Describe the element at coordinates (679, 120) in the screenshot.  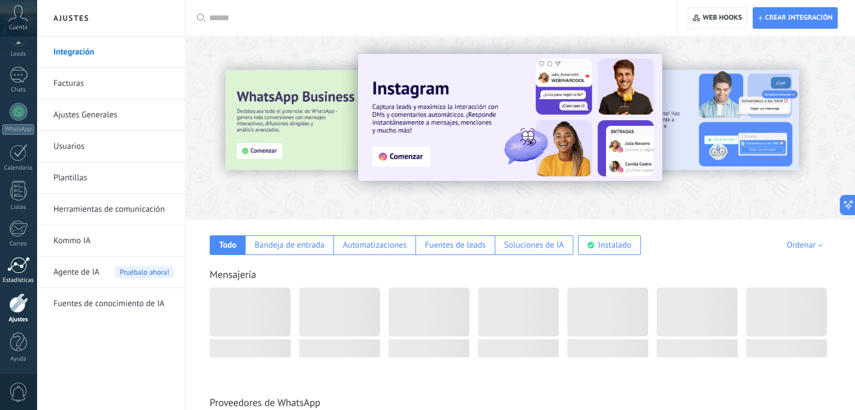
I see `img: Slide 2` at that location.